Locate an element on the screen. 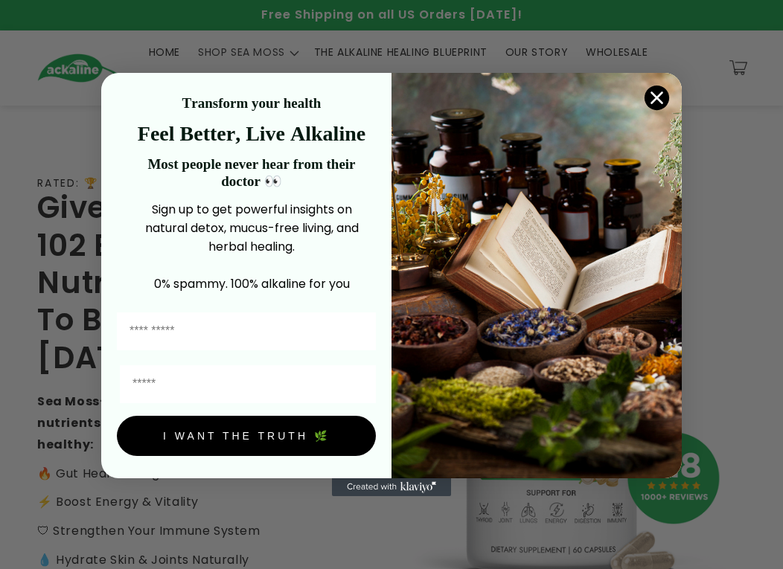  strong: Most people never hear from their doctor 👀 is located at coordinates (251, 173).